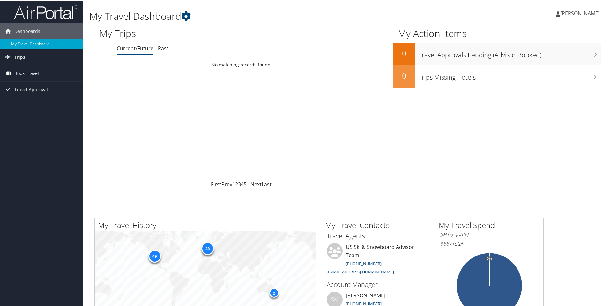  I want to click on div: 38, so click(207, 247).